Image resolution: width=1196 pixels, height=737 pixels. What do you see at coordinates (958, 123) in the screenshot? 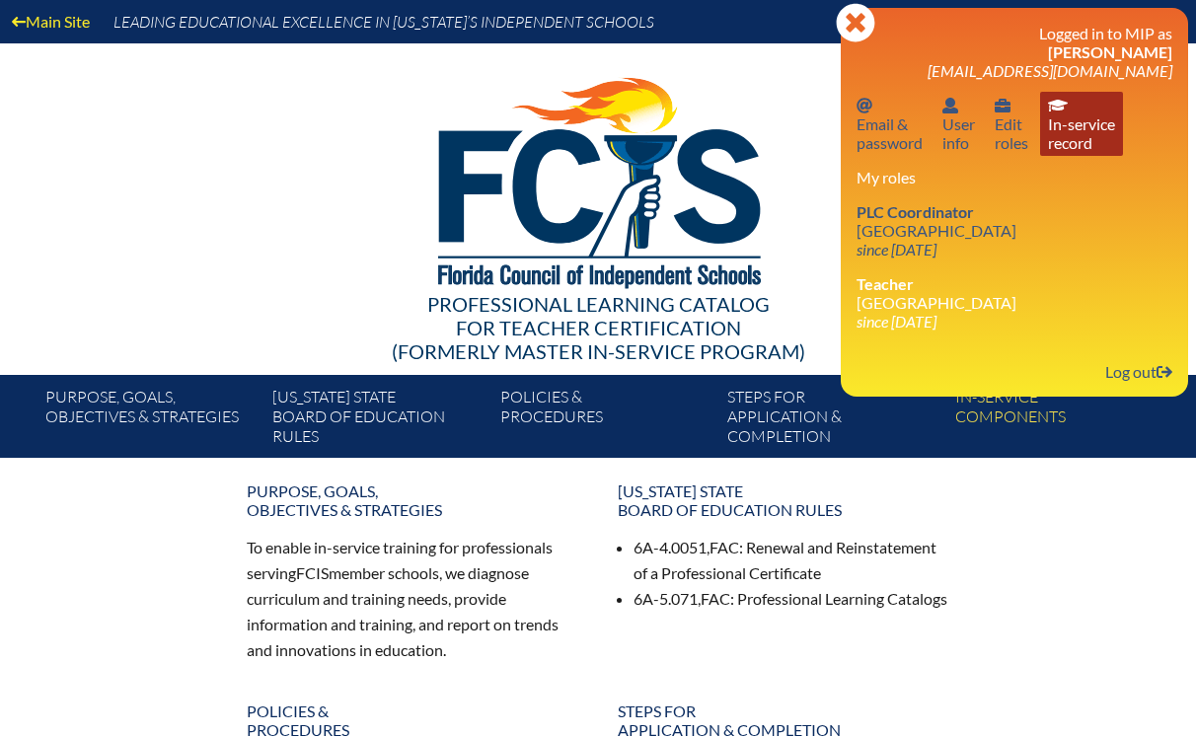
I see `a: User infoUserinfo` at bounding box center [958, 123].